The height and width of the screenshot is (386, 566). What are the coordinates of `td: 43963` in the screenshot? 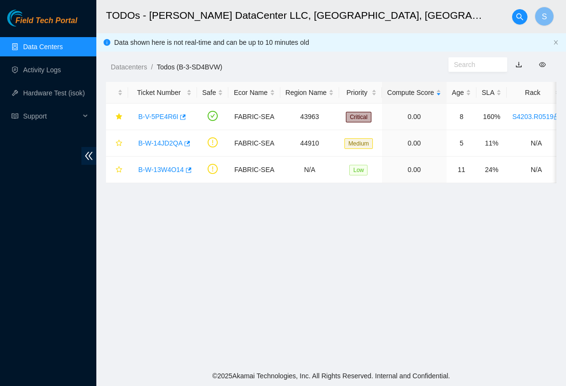 It's located at (310, 116).